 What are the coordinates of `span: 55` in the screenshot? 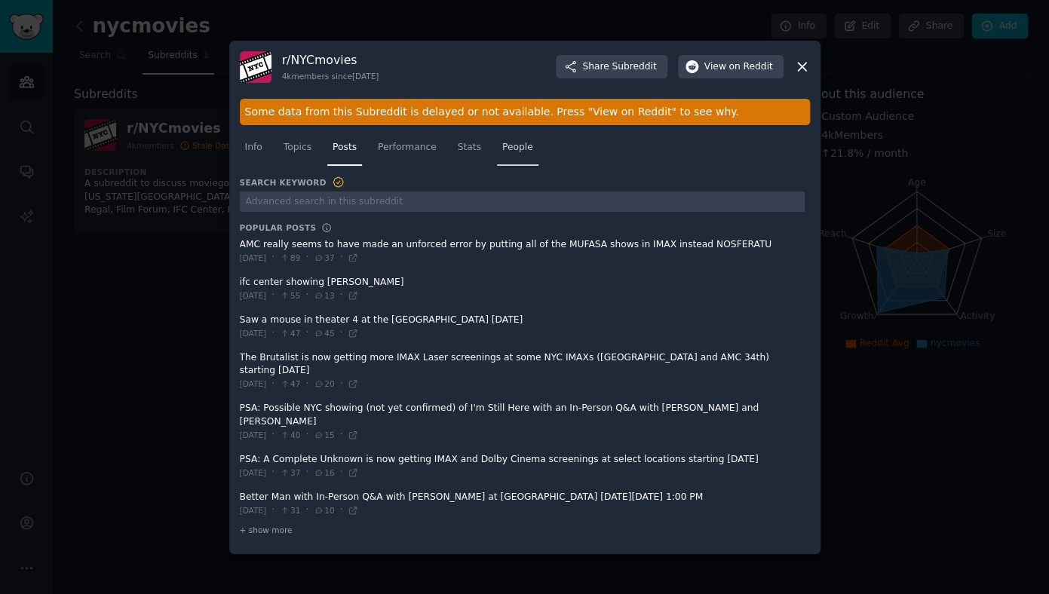 It's located at (290, 296).